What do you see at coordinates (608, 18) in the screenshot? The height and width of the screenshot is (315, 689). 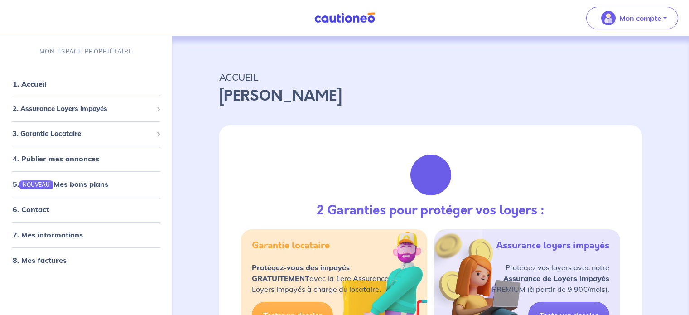 I see `img: illu_account_valid_menu.svg` at bounding box center [608, 18].